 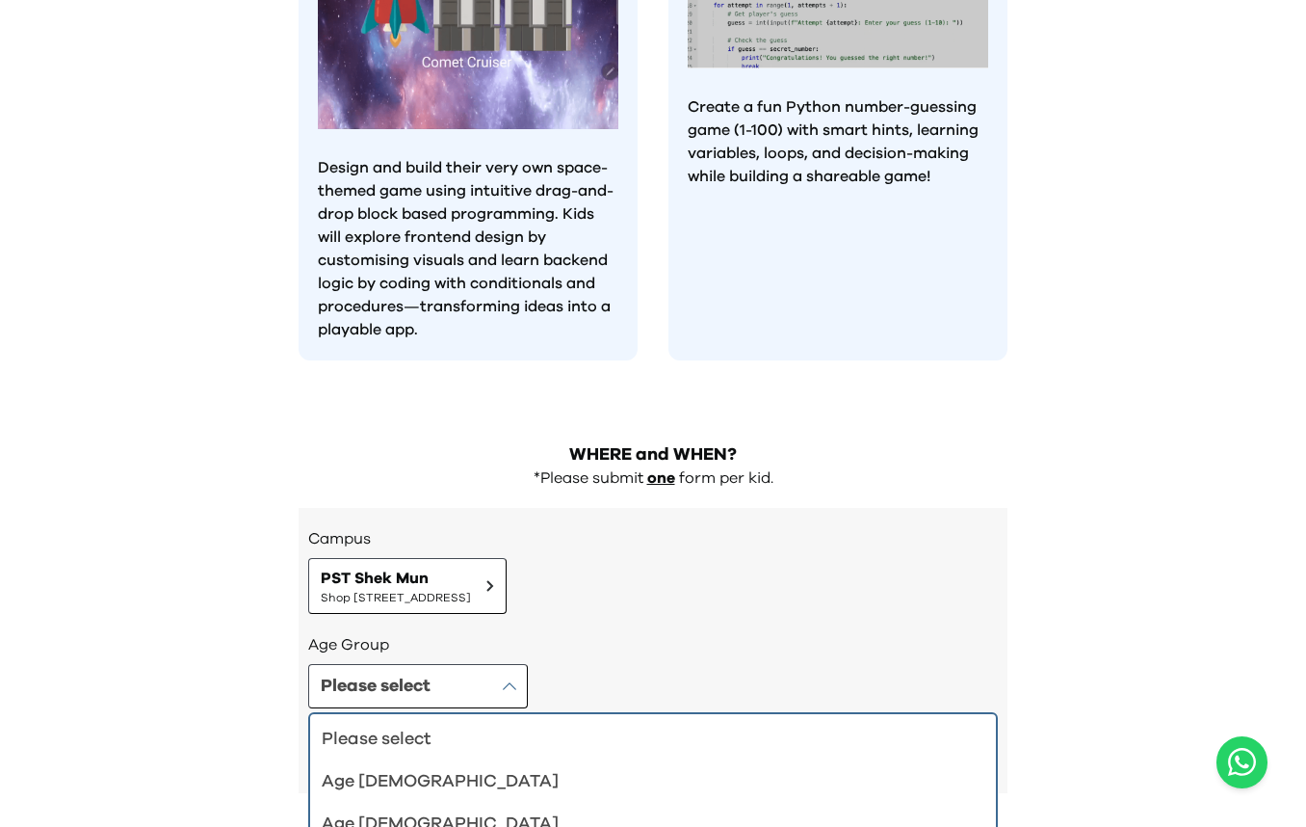 What do you see at coordinates (653, 478) in the screenshot?
I see `div: *Please submit form per kid.` at bounding box center [653, 478].